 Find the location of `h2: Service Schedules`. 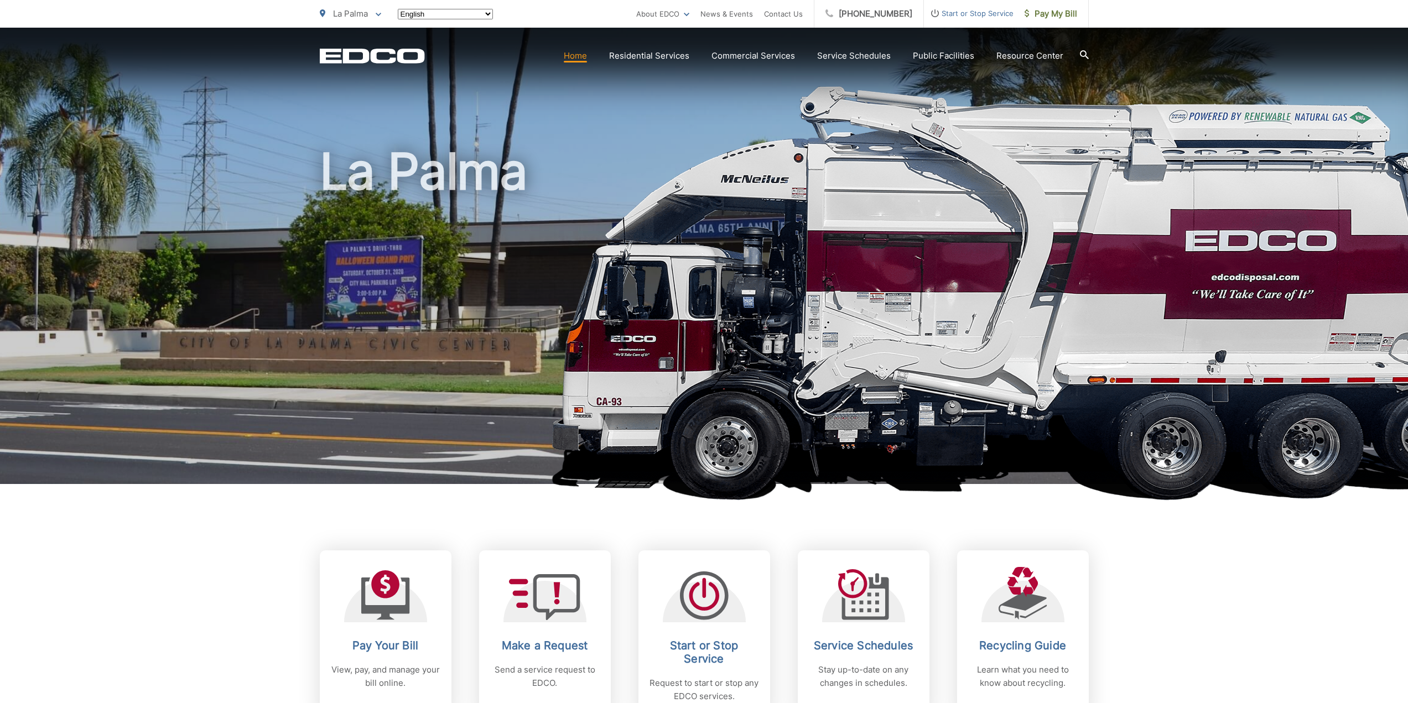

h2: Service Schedules is located at coordinates (864, 646).